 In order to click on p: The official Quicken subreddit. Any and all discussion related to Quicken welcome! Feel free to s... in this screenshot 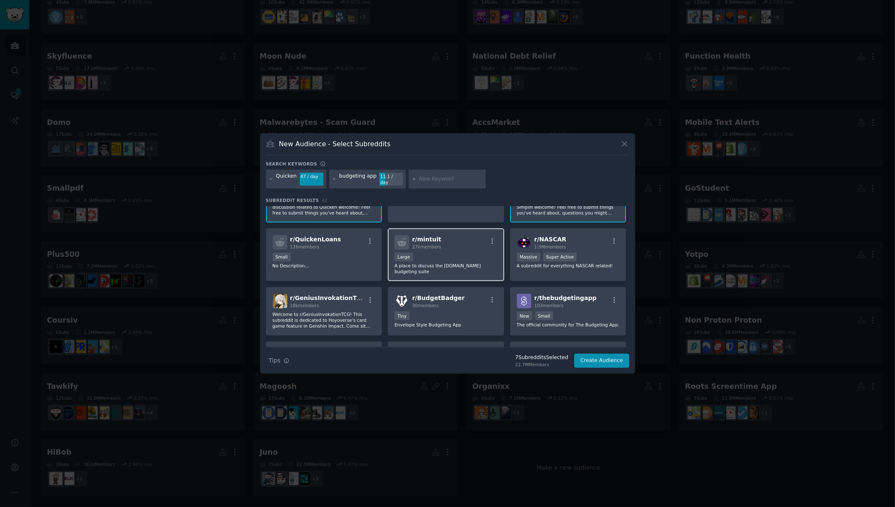, I will do `click(324, 207)`.